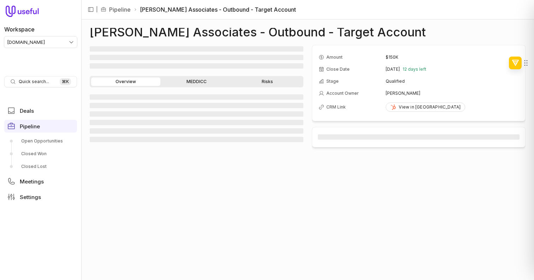 The height and width of the screenshot is (280, 534). What do you see at coordinates (30, 197) in the screenshot?
I see `span: Settings` at bounding box center [30, 197].